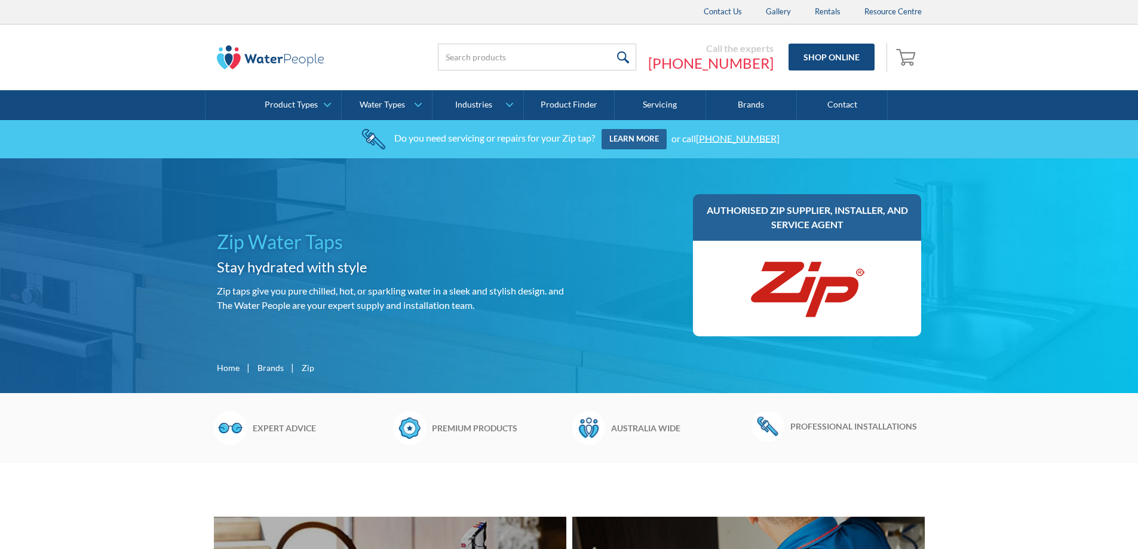 This screenshot has height=549, width=1138. I want to click on div: Do you need servicing or repairs for your Zip tap?, so click(495, 137).